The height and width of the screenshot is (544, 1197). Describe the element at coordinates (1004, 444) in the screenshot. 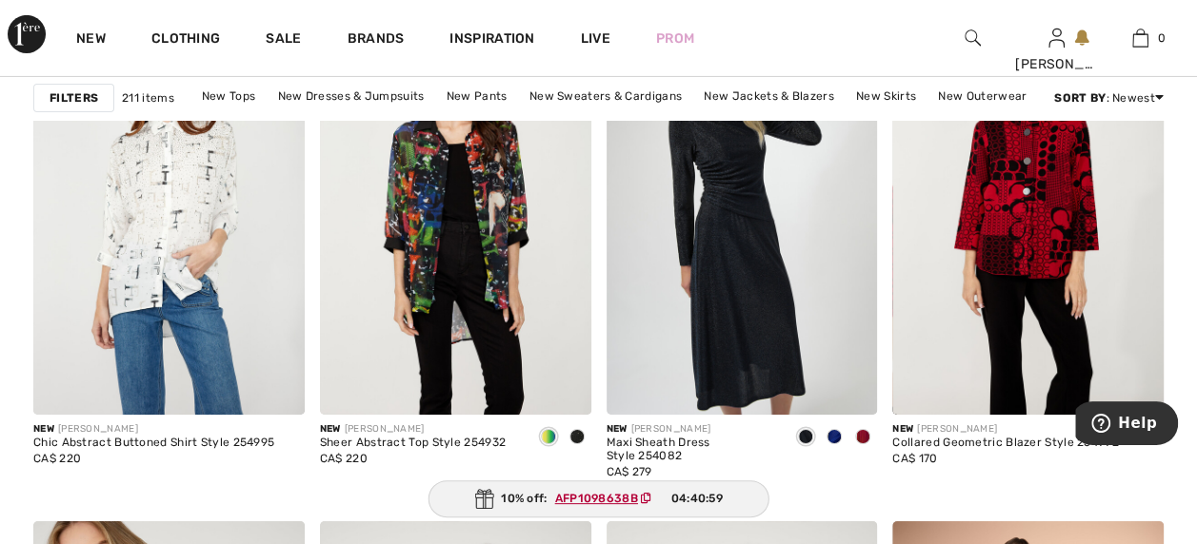

I see `div: Collared Geometric Blazer Style 254992` at that location.